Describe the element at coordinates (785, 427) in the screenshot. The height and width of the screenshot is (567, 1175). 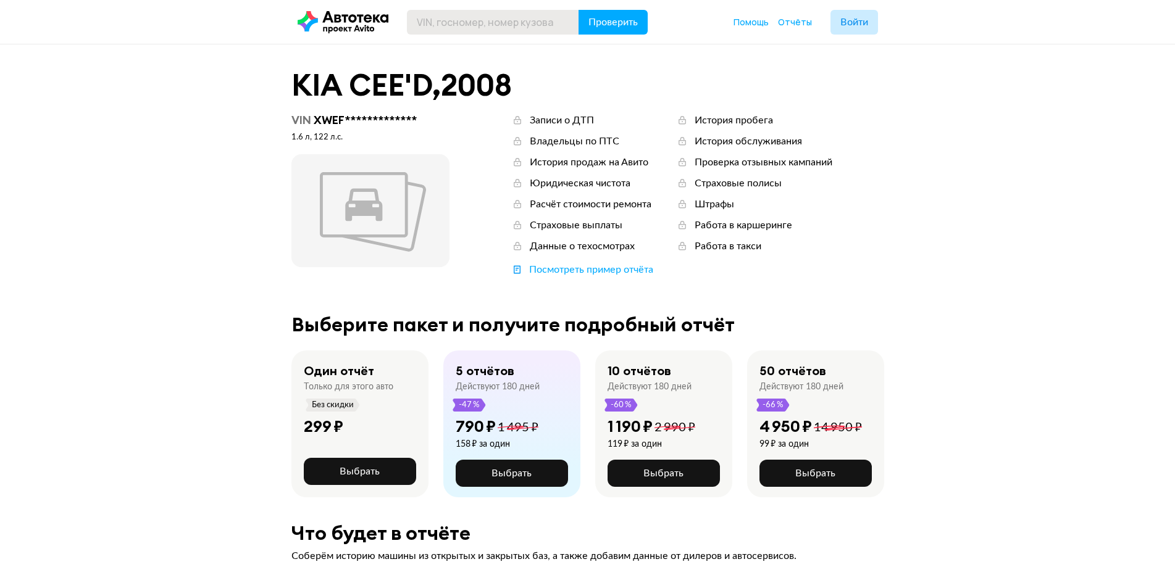
I see `div: 4 950 ₽` at that location.